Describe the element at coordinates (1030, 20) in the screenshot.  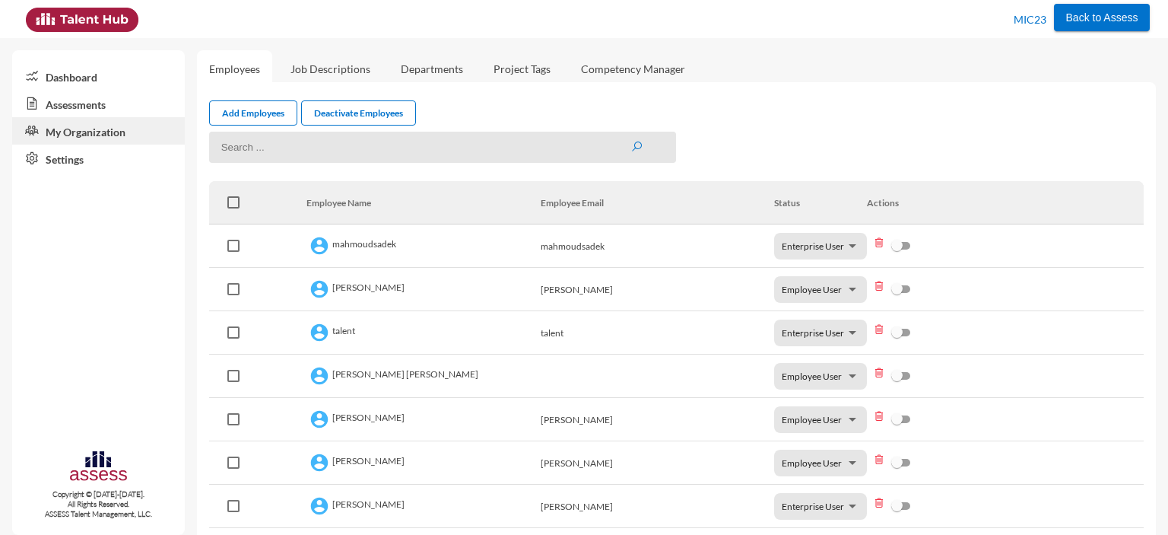
I see `p: MIC23` at that location.